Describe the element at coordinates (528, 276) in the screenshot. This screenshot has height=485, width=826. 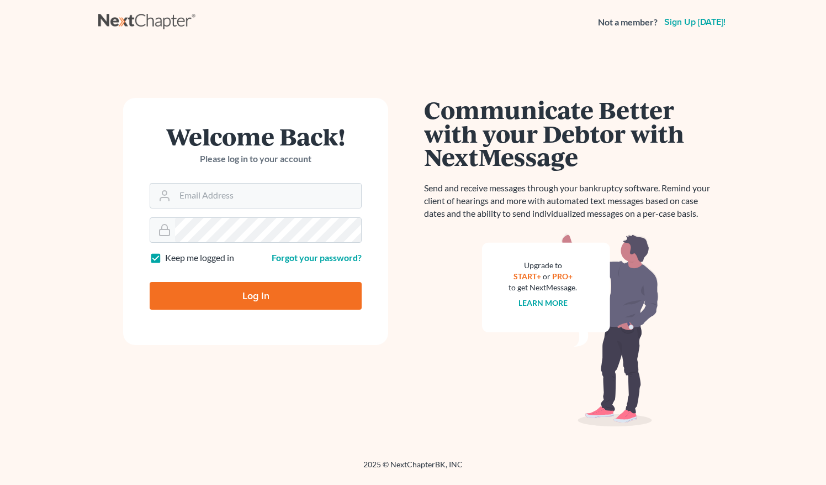
I see `a: START+` at that location.